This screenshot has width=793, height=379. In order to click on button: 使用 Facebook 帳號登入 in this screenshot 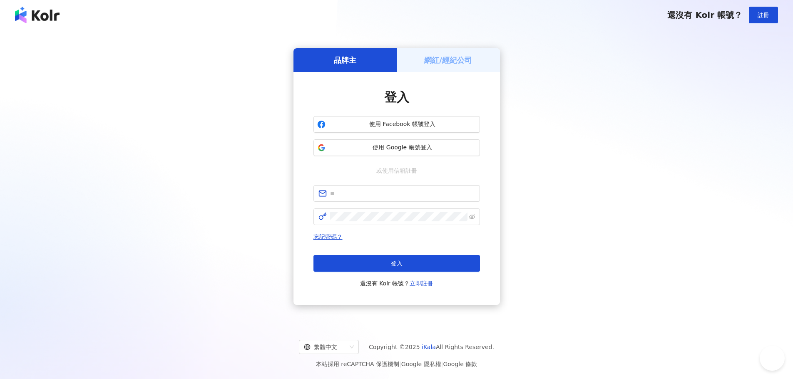, I will do `click(397, 124)`.